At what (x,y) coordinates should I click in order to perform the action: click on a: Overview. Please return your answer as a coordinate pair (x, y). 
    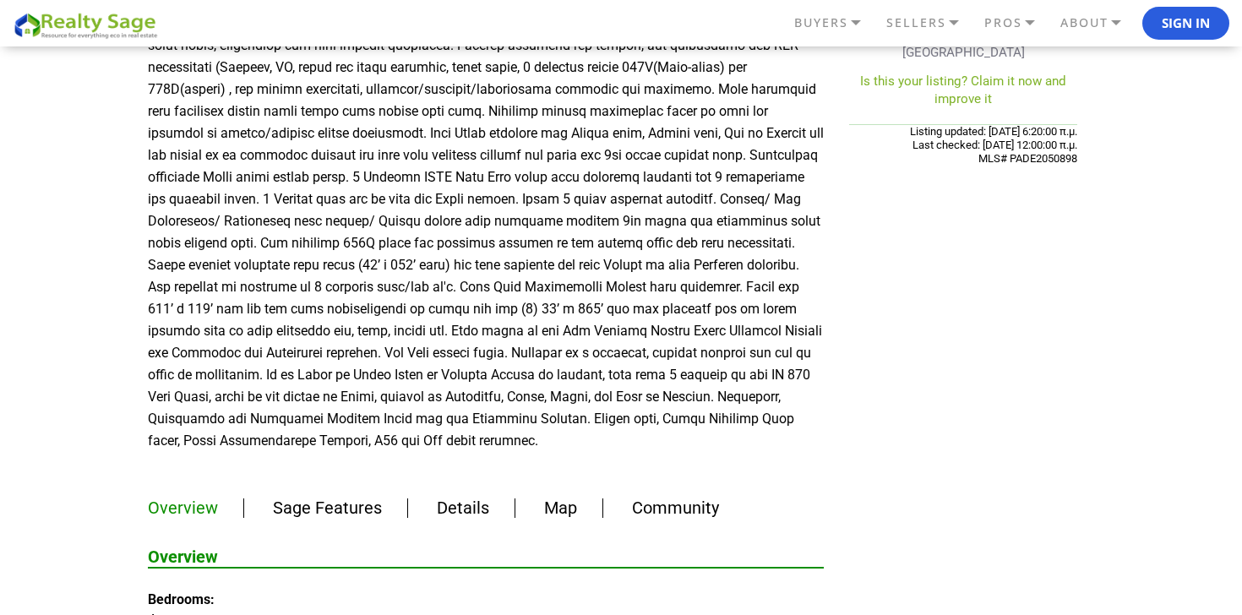
    Looking at the image, I should click on (183, 508).